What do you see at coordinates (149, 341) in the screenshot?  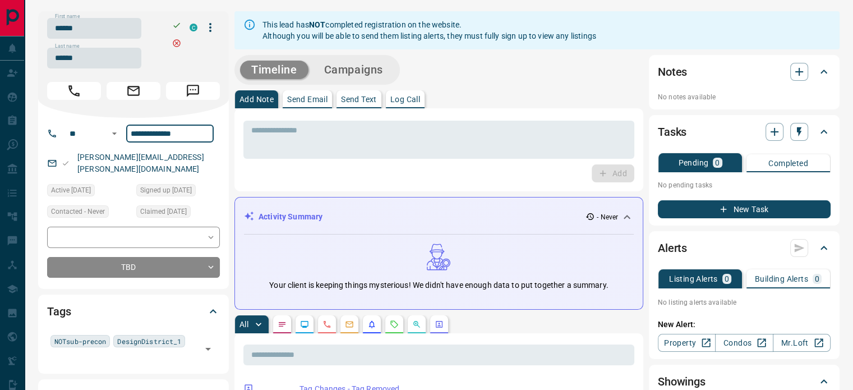 I see `span: DesignDistrict_1` at bounding box center [149, 341].